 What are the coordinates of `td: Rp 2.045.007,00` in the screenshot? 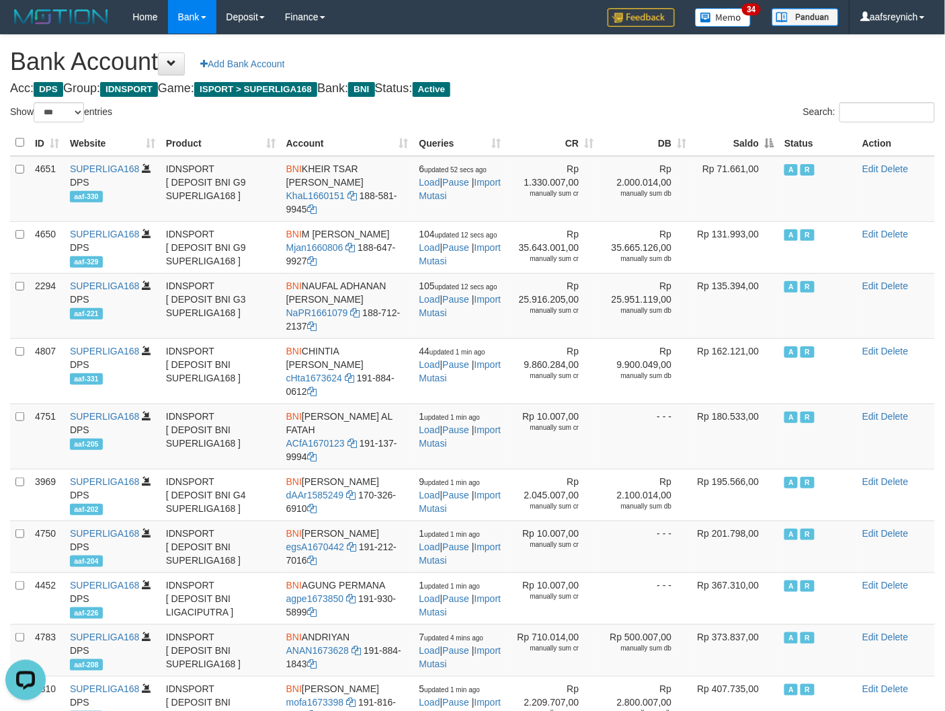 It's located at (553, 494).